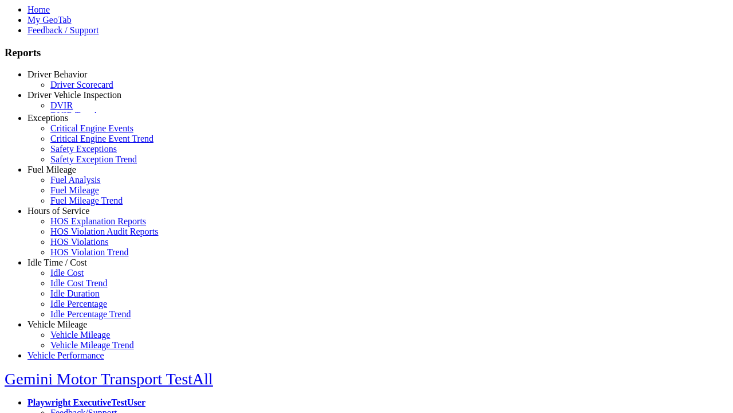 Image resolution: width=733 pixels, height=413 pixels. I want to click on h3: Reports, so click(367, 53).